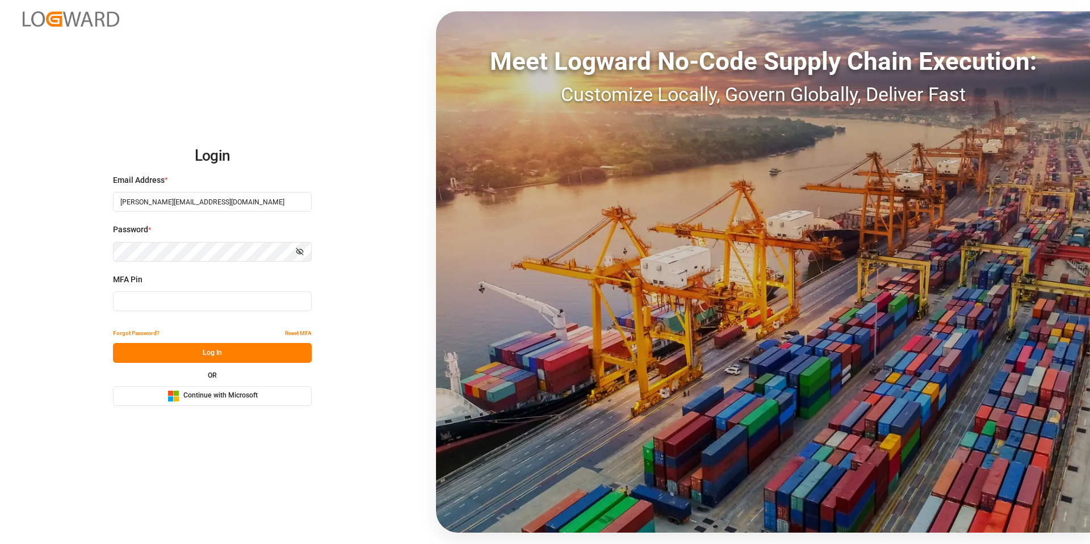 The height and width of the screenshot is (544, 1090). Describe the element at coordinates (298, 333) in the screenshot. I see `button: Reset MFA` at that location.